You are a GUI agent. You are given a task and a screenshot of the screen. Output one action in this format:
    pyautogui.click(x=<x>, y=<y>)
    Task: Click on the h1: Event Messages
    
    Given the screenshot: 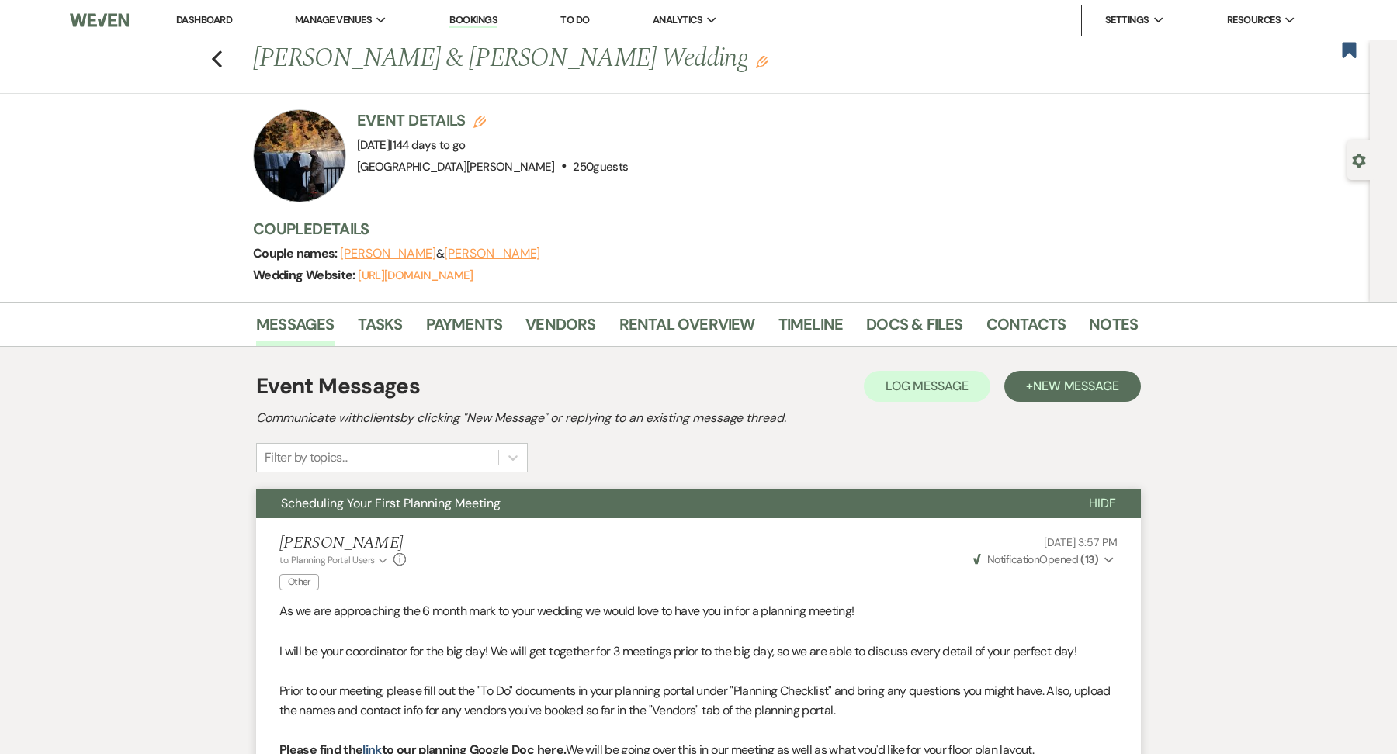 What is the action you would take?
    pyautogui.click(x=338, y=386)
    